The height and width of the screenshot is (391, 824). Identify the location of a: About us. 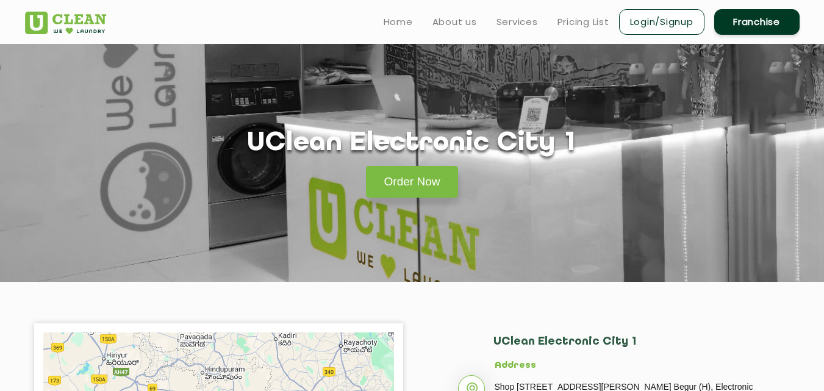
(454, 22).